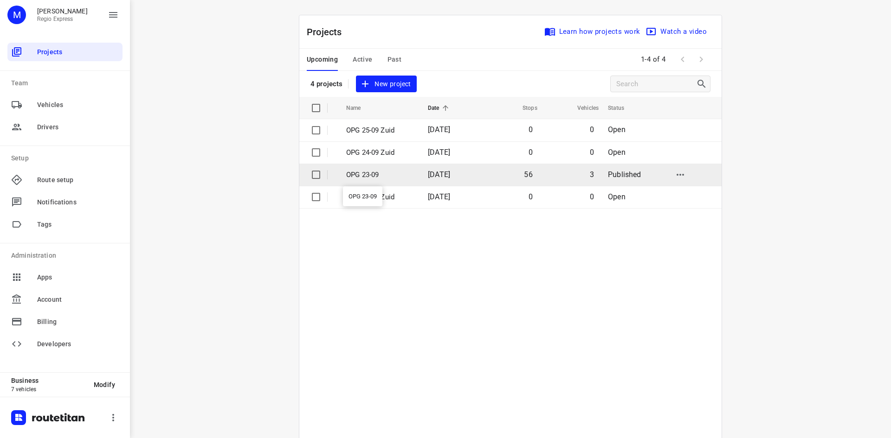 Image resolution: width=891 pixels, height=438 pixels. I want to click on div: Search, so click(703, 84).